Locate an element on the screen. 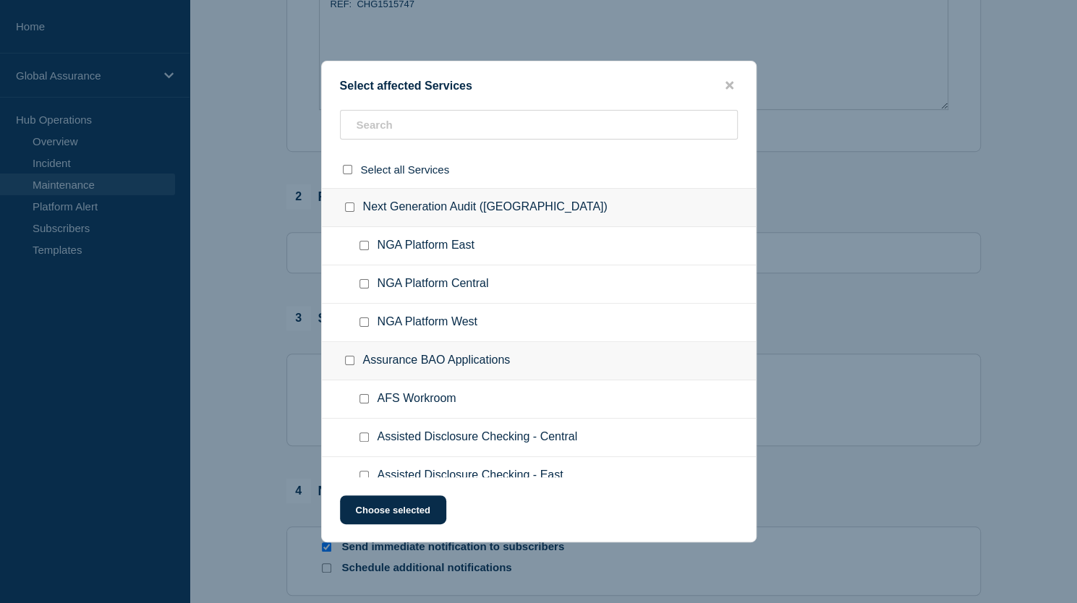 The width and height of the screenshot is (1077, 603). button: close button is located at coordinates (729, 85).